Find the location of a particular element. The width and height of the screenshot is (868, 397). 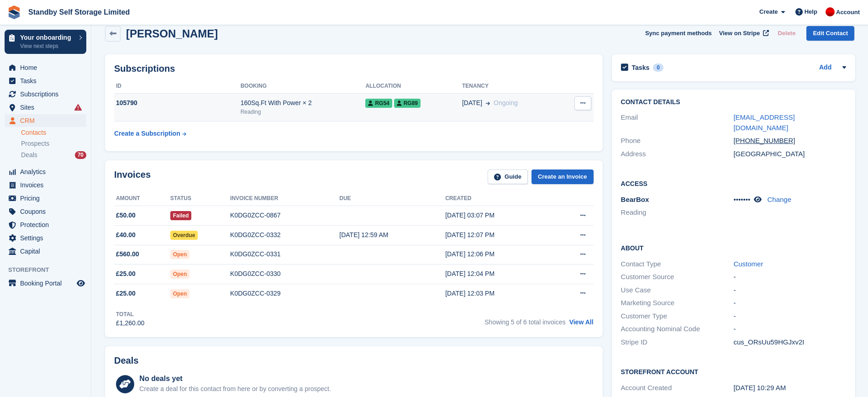

span: RG54 is located at coordinates (378, 103).